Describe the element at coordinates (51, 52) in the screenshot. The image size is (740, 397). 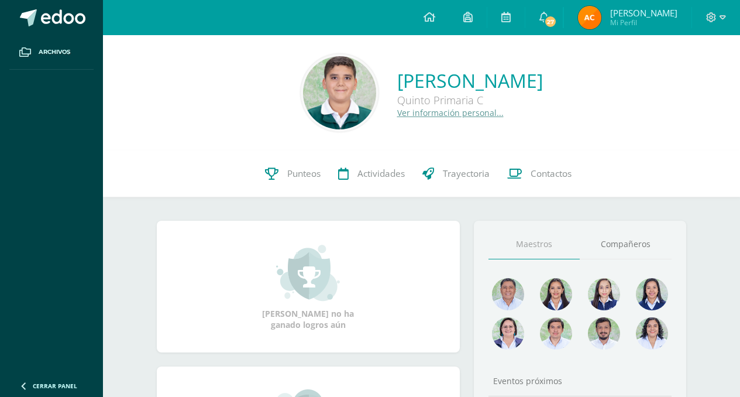
I see `a: Archivos` at that location.